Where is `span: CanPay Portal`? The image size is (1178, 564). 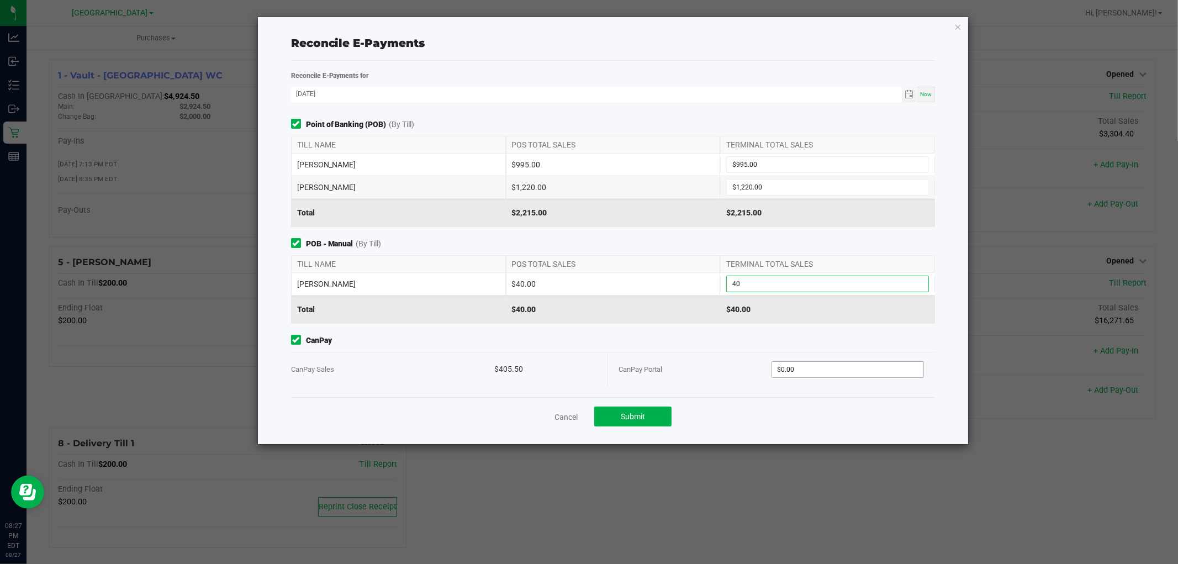
span: CanPay Portal is located at coordinates (640, 369).